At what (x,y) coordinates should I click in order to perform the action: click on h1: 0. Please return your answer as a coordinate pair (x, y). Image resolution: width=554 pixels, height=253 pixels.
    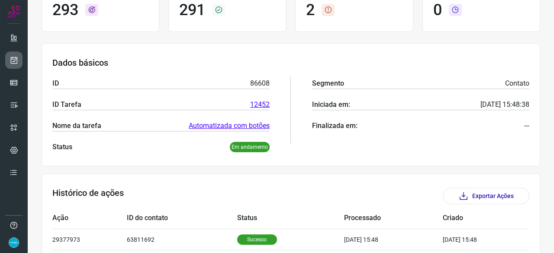
    Looking at the image, I should click on (437, 10).